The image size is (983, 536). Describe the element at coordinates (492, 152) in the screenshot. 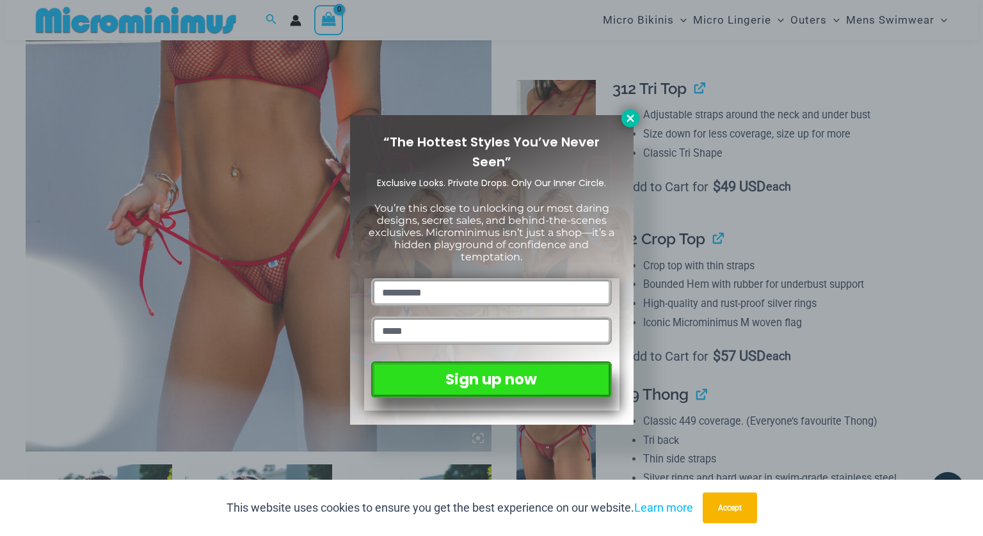

I see `span: “The Hottest Styles You’ve Never Seen”` at that location.